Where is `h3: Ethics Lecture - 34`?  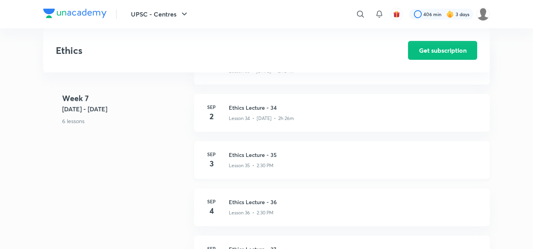 h3: Ethics Lecture - 34 is located at coordinates (354, 107).